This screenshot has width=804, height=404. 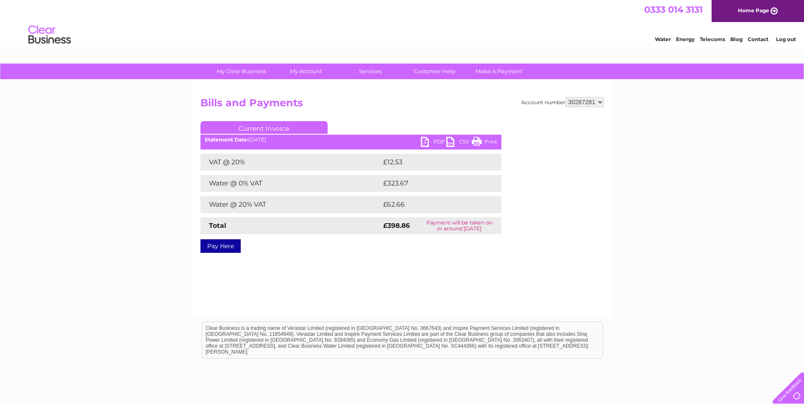 What do you see at coordinates (291, 205) in the screenshot?
I see `td: Water @ 20% VAT` at bounding box center [291, 205].